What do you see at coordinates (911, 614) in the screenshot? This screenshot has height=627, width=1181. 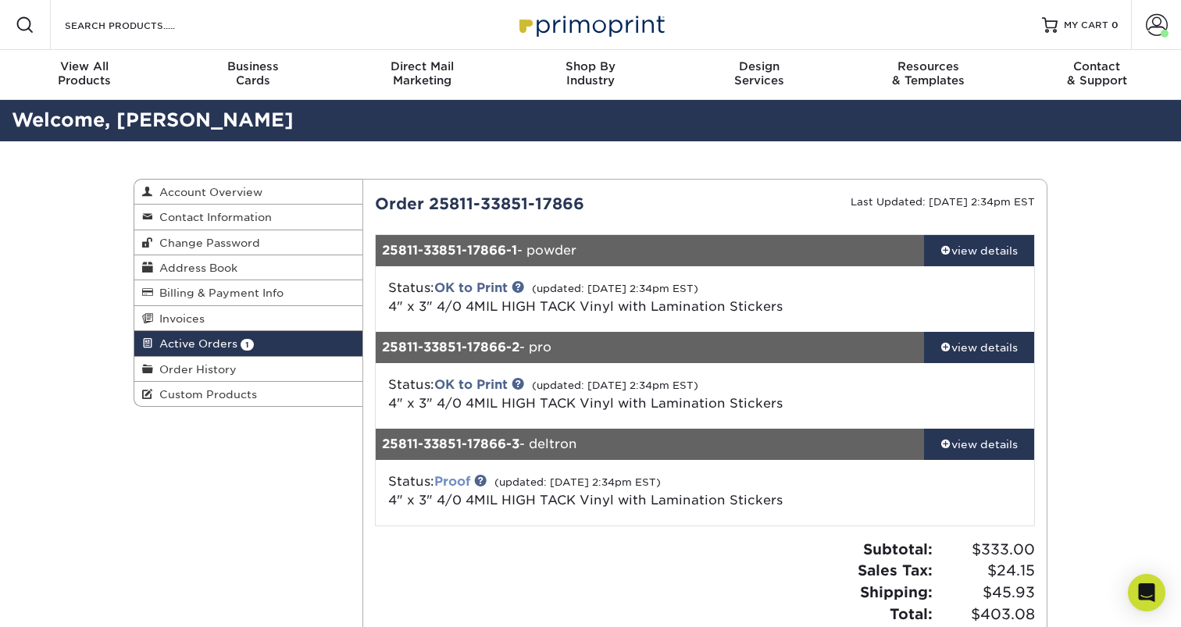 I see `strong: Total:` at bounding box center [911, 614].